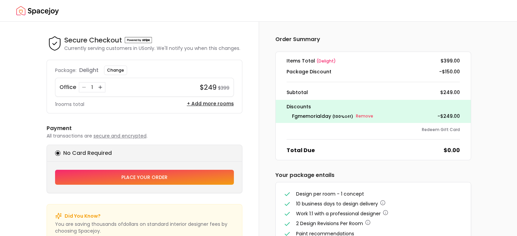 This screenshot has height=236, width=517. I want to click on p: Office, so click(68, 87).